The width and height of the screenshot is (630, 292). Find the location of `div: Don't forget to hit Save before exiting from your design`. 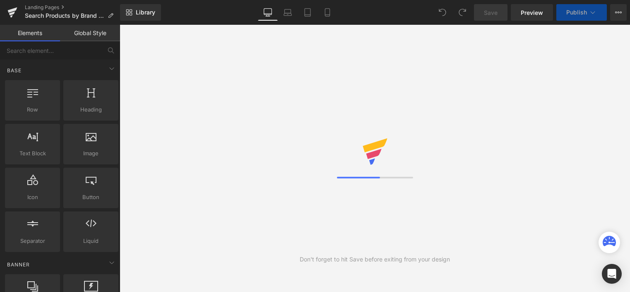

div: Don't forget to hit Save before exiting from your design is located at coordinates (374, 260).